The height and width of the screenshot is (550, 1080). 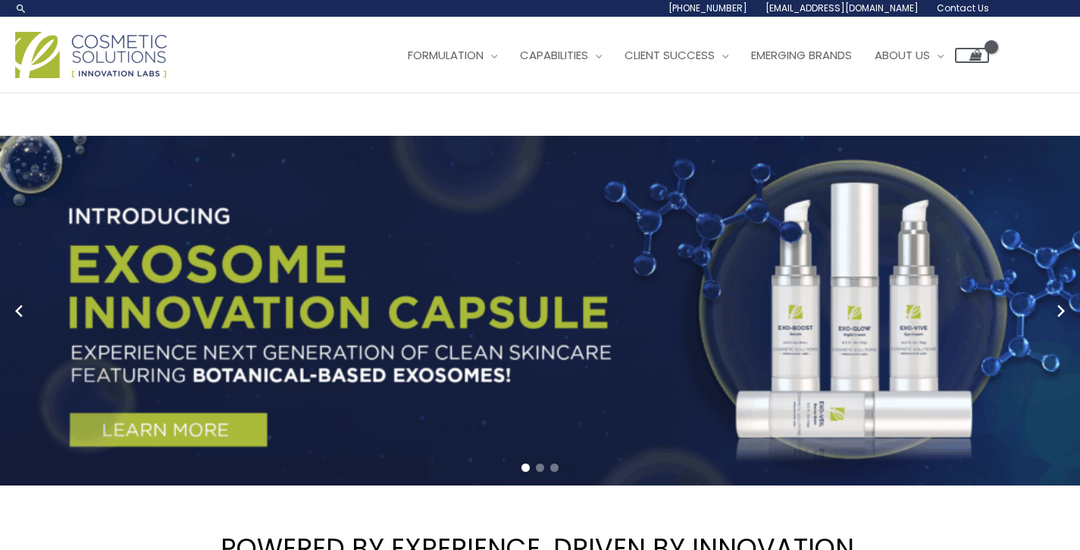 What do you see at coordinates (902, 55) in the screenshot?
I see `span: About Us` at bounding box center [902, 55].